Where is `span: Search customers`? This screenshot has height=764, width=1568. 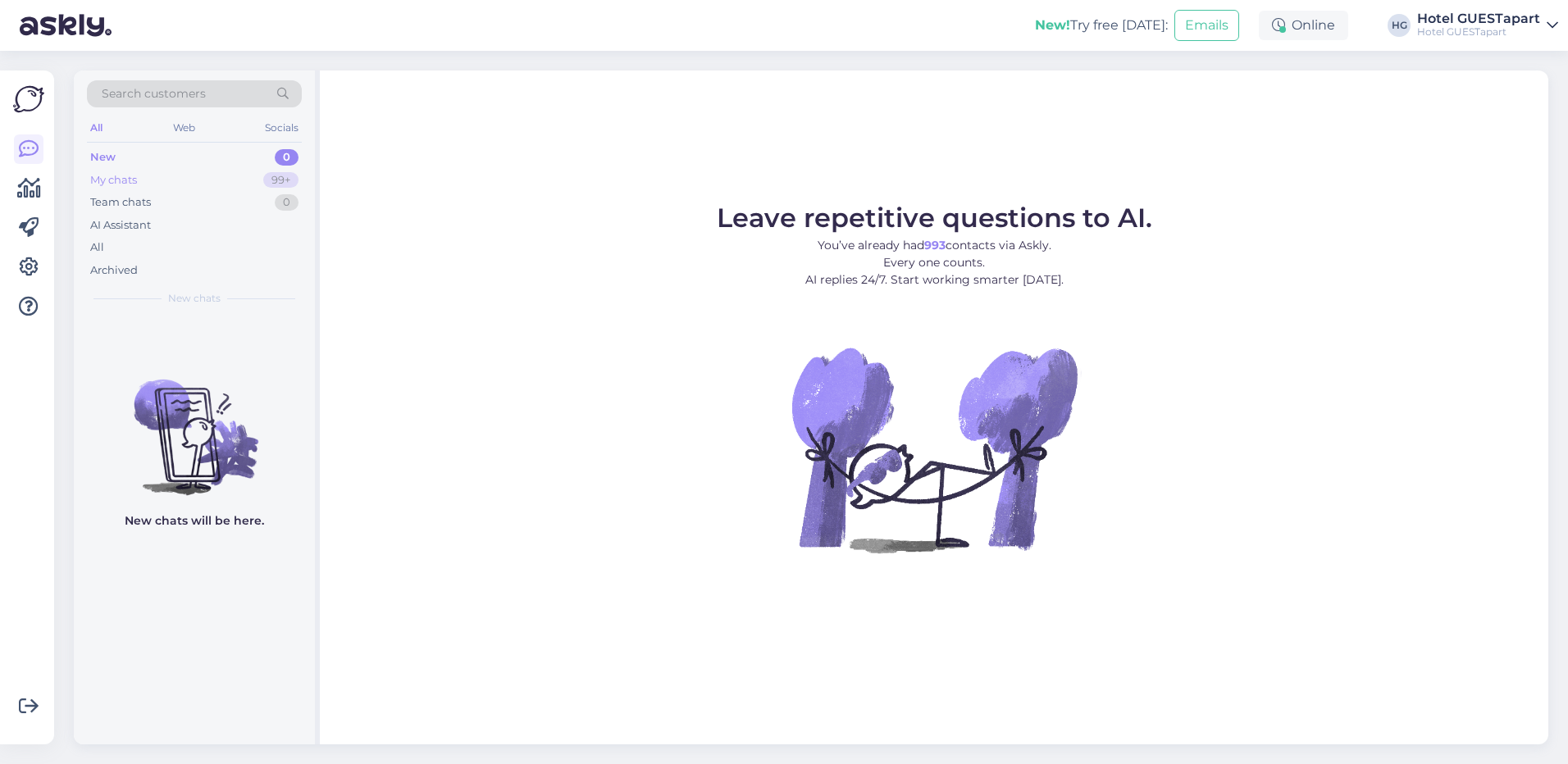
span: Search customers is located at coordinates (153, 93).